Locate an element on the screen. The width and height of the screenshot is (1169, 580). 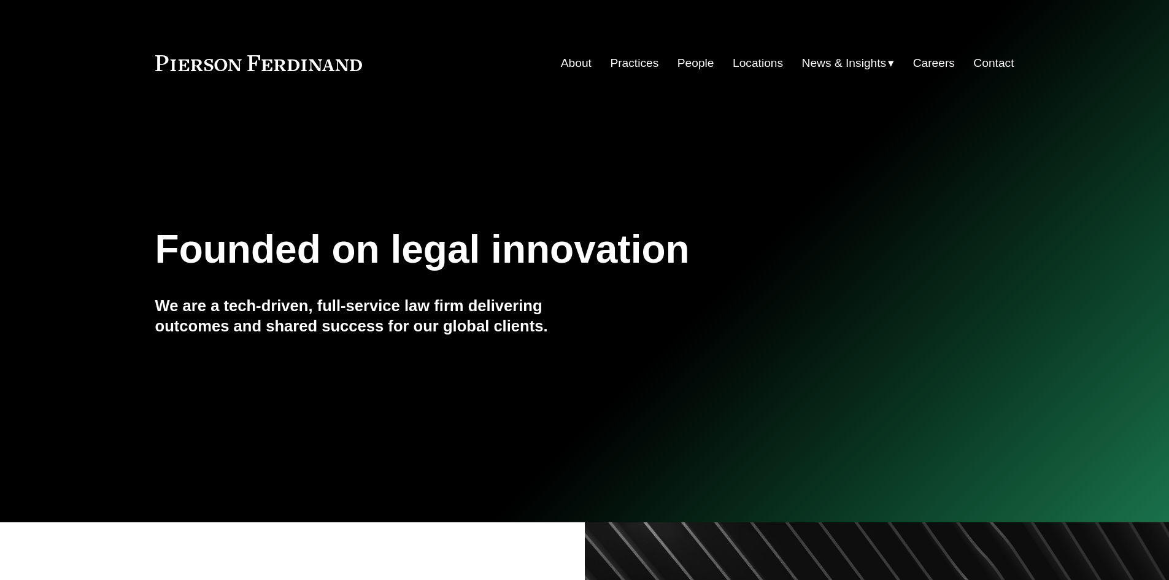
h4: We are a tech-driven, full-service law firm delivering outcomes and shared success for our global... is located at coordinates (370, 315).